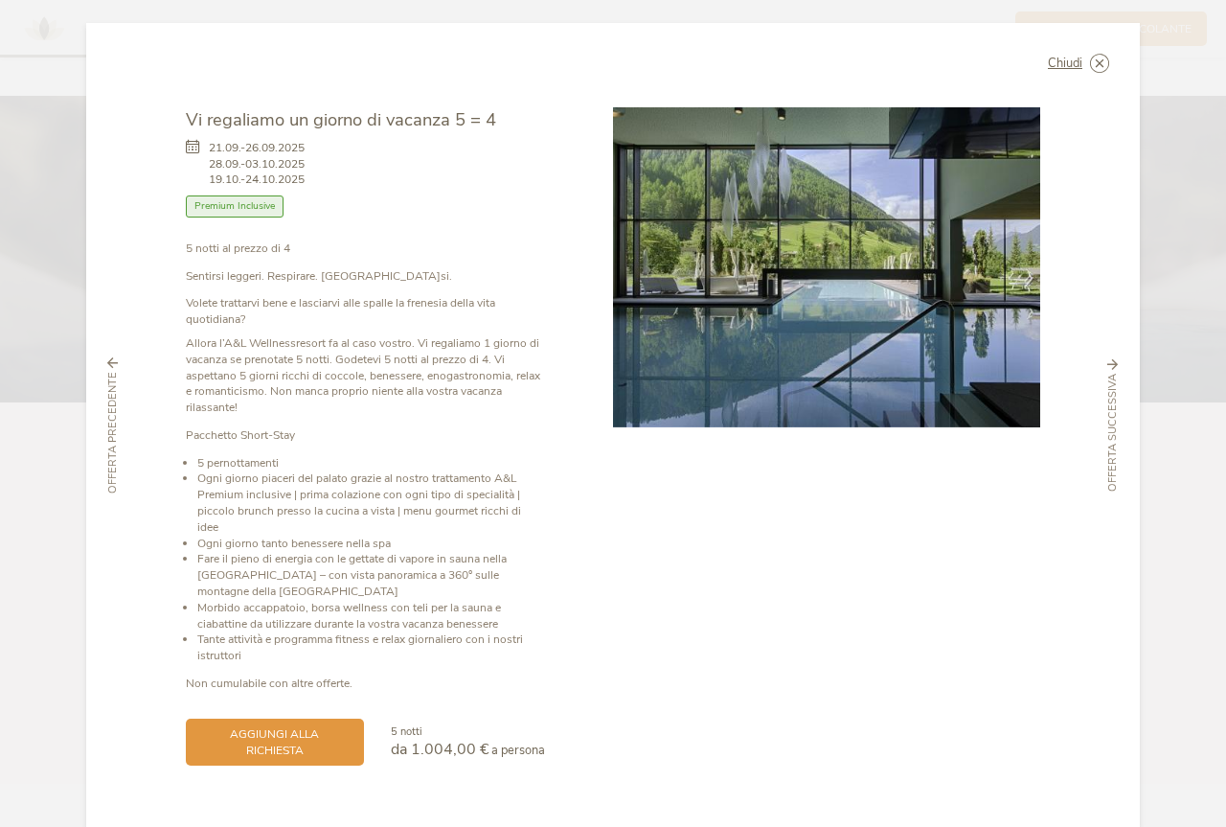 The width and height of the screenshot is (1226, 827). What do you see at coordinates (371, 543) in the screenshot?
I see `li: Ogni giorno tanto benessere nella spa` at bounding box center [371, 543].